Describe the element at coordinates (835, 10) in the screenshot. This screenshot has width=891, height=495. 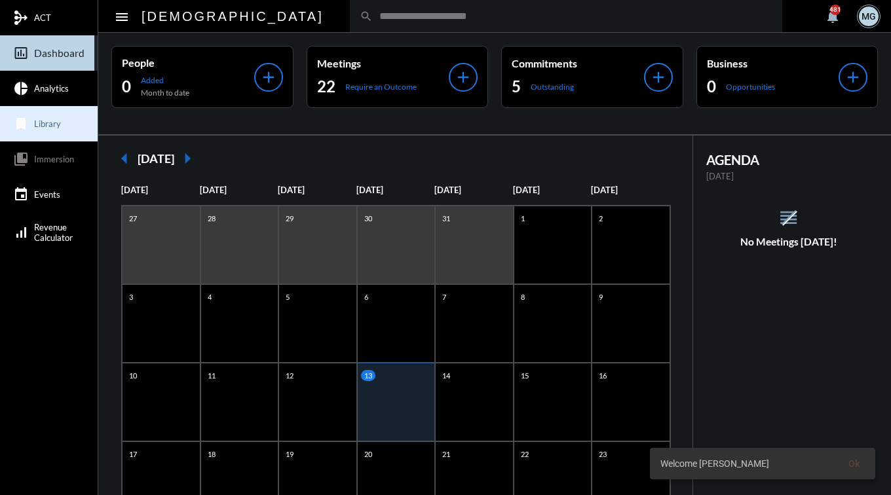
I see `div: 481` at that location.